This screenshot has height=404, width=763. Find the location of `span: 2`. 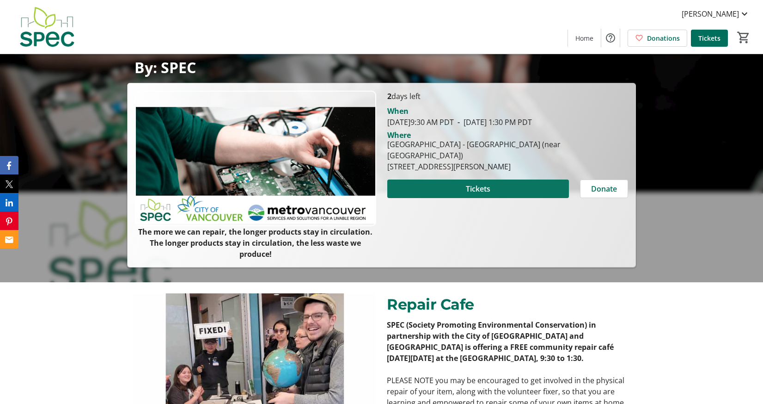

span: 2 is located at coordinates (389, 96).